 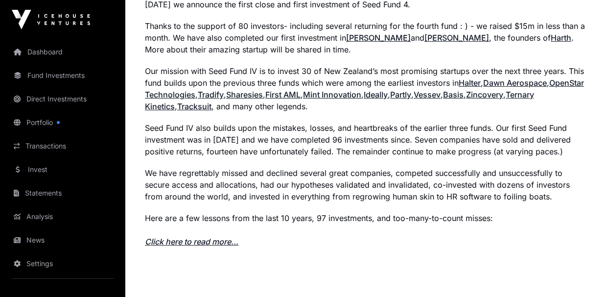 What do you see at coordinates (367, 38) in the screenshot?
I see `p: Thanks to the support of 80 investors- including several returning for the fourth fund : ) - we r...` at bounding box center [367, 38].